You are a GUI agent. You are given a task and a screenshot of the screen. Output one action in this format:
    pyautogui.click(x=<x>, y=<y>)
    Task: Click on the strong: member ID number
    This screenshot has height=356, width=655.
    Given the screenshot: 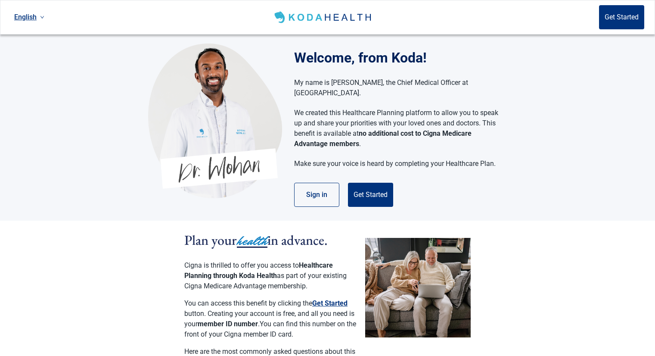 What is the action you would take?
    pyautogui.click(x=228, y=323)
    